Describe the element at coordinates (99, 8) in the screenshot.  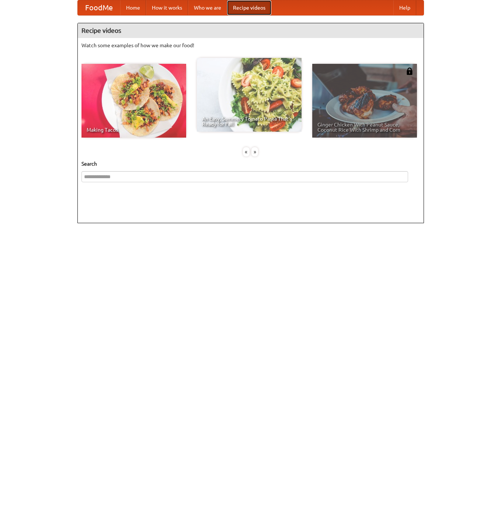
I see `a: FoodMe` at that location.